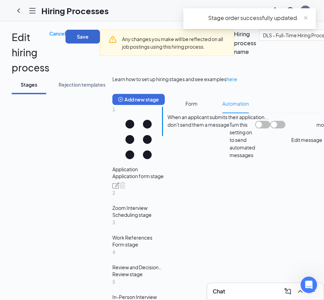 This screenshot has height=300, width=324. I want to click on svg: Hamburger, so click(32, 11).